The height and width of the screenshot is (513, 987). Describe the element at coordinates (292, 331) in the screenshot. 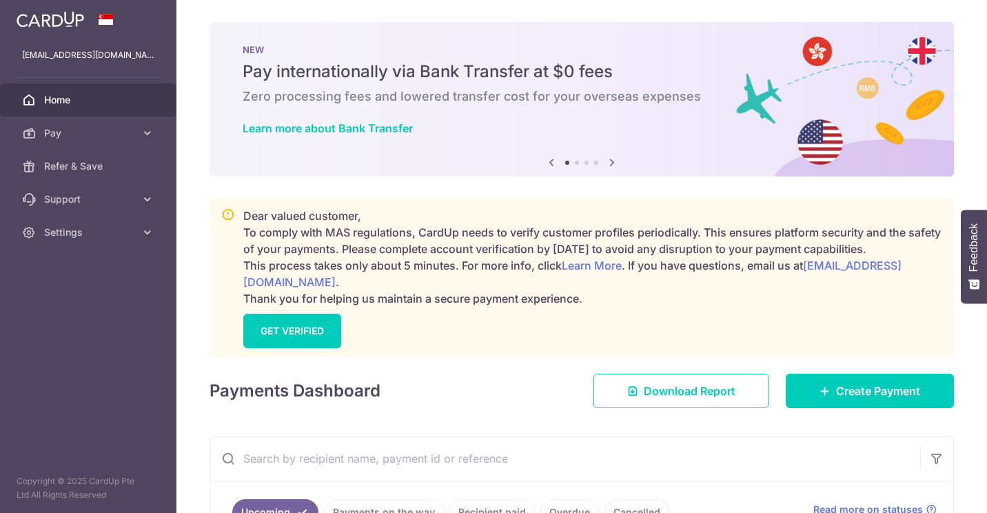

I see `a: GET VERIFIED` at that location.